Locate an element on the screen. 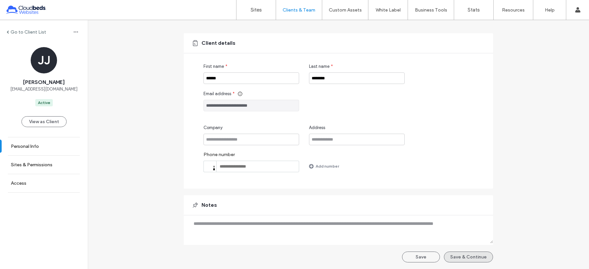 This screenshot has height=269, width=589. span: Last name is located at coordinates (319, 67).